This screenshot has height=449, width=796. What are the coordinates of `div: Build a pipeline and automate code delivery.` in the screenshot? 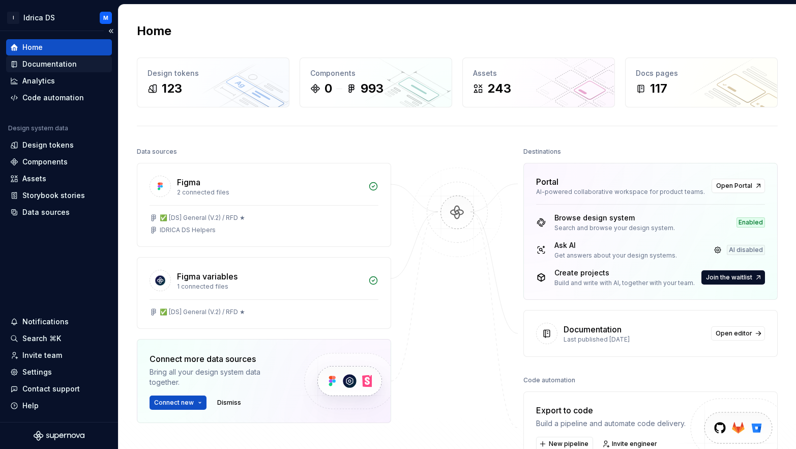 It's located at (611, 423).